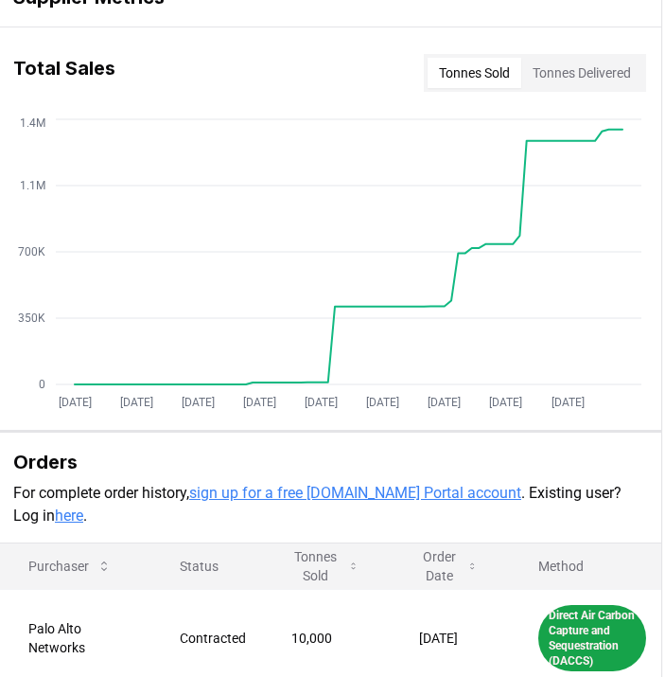 Image resolution: width=665 pixels, height=677 pixels. What do you see at coordinates (69, 515) in the screenshot?
I see `a: here` at bounding box center [69, 515].